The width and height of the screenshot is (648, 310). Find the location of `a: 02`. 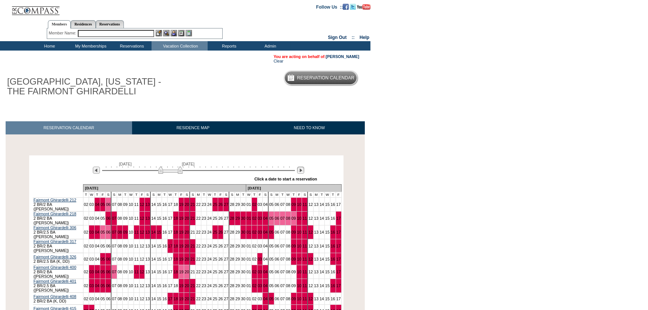

a: 02 is located at coordinates (255, 272).